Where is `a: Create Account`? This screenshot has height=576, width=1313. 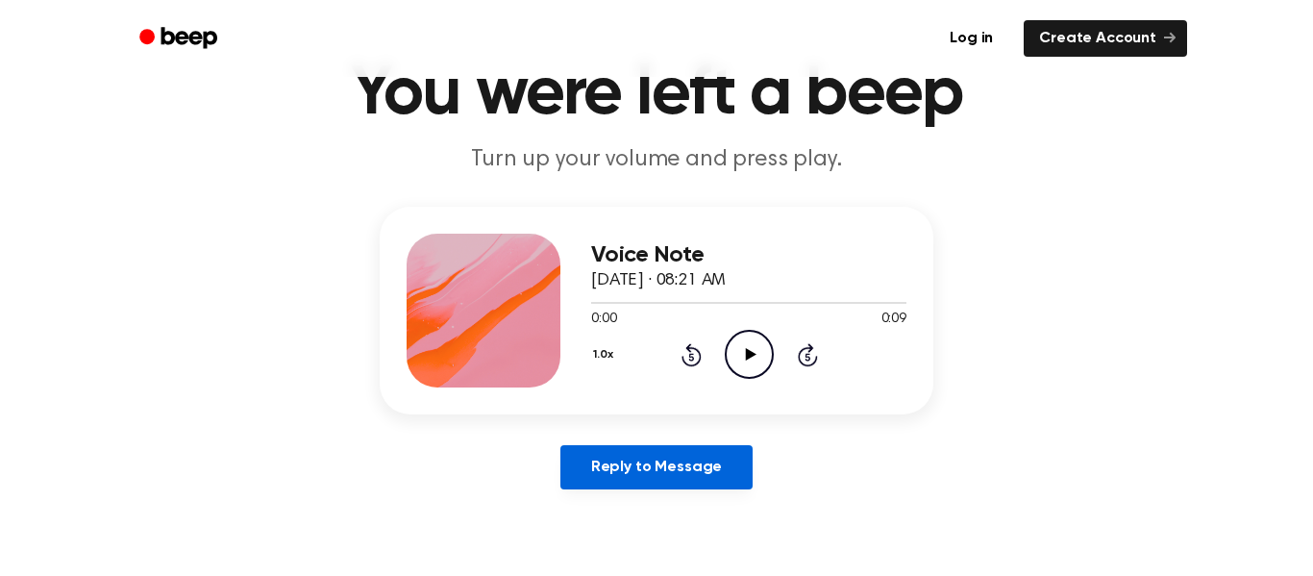 a: Create Account is located at coordinates (1105, 38).